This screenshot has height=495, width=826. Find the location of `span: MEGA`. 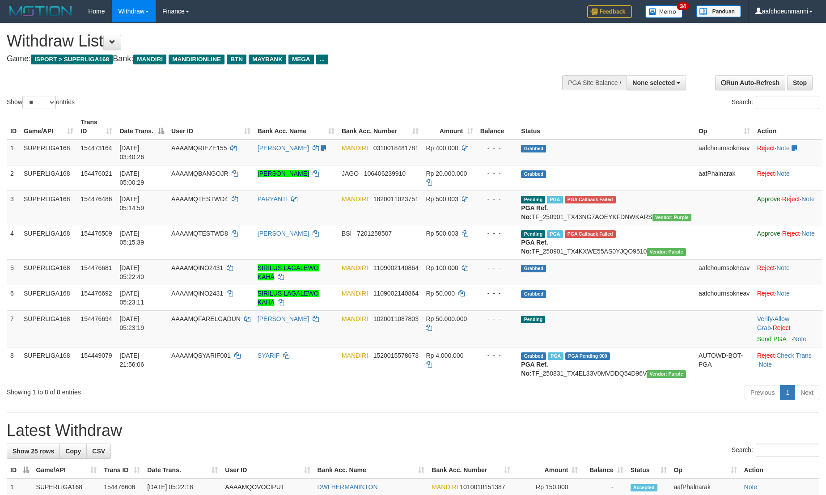

span: MEGA is located at coordinates (301, 60).